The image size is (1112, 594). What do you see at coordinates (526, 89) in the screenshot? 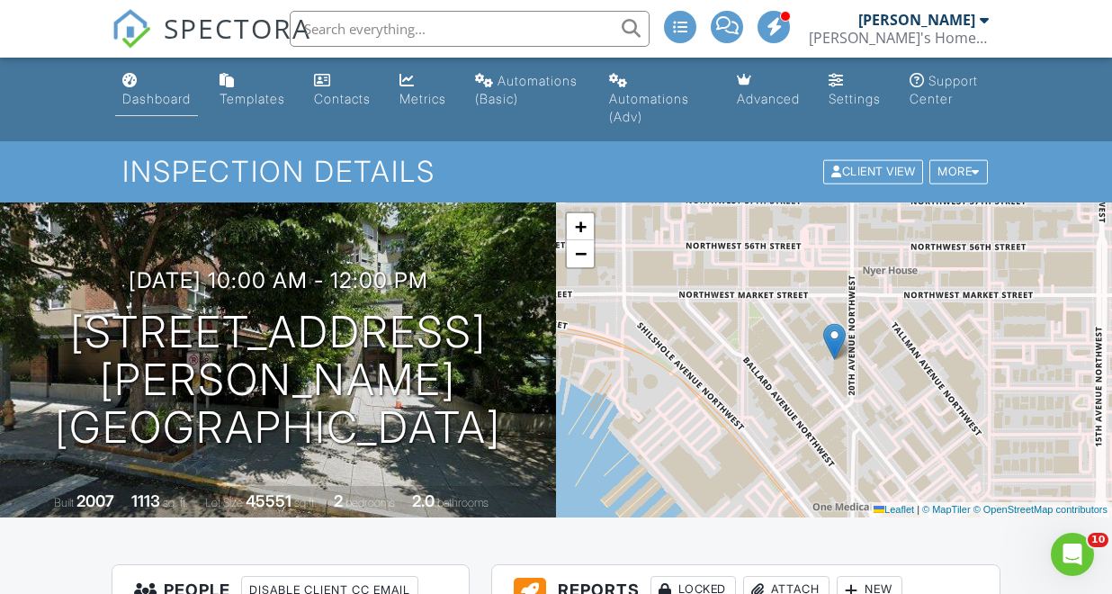
I see `div: Automations (Basic)` at bounding box center [526, 89].